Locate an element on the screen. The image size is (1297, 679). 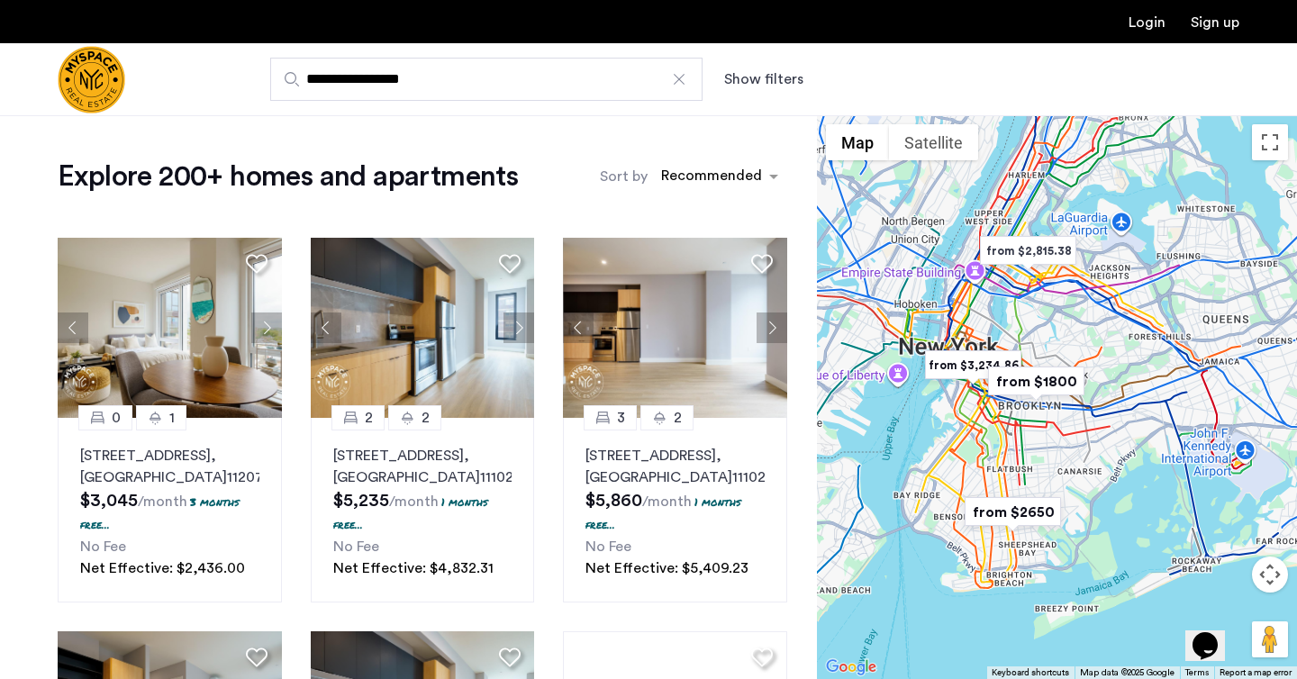
label: Sort by is located at coordinates (623, 177).